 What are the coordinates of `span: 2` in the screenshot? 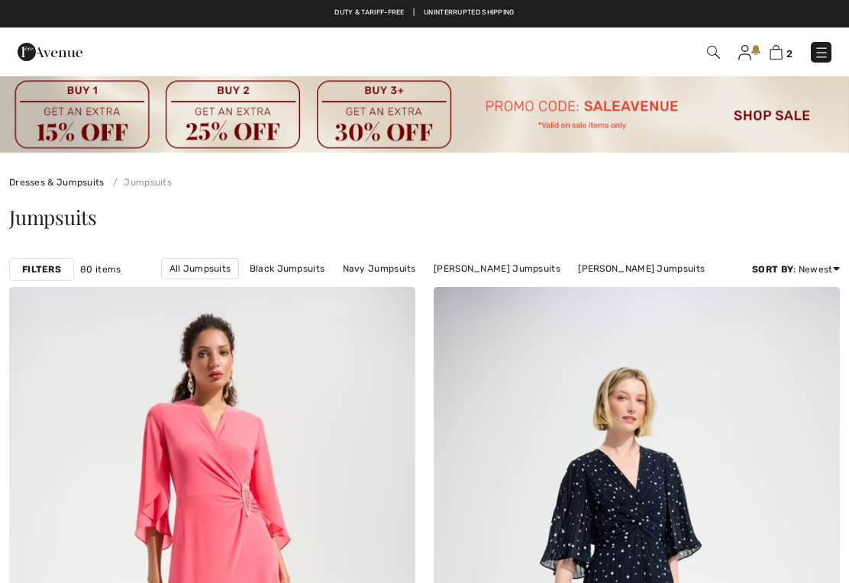 It's located at (789, 53).